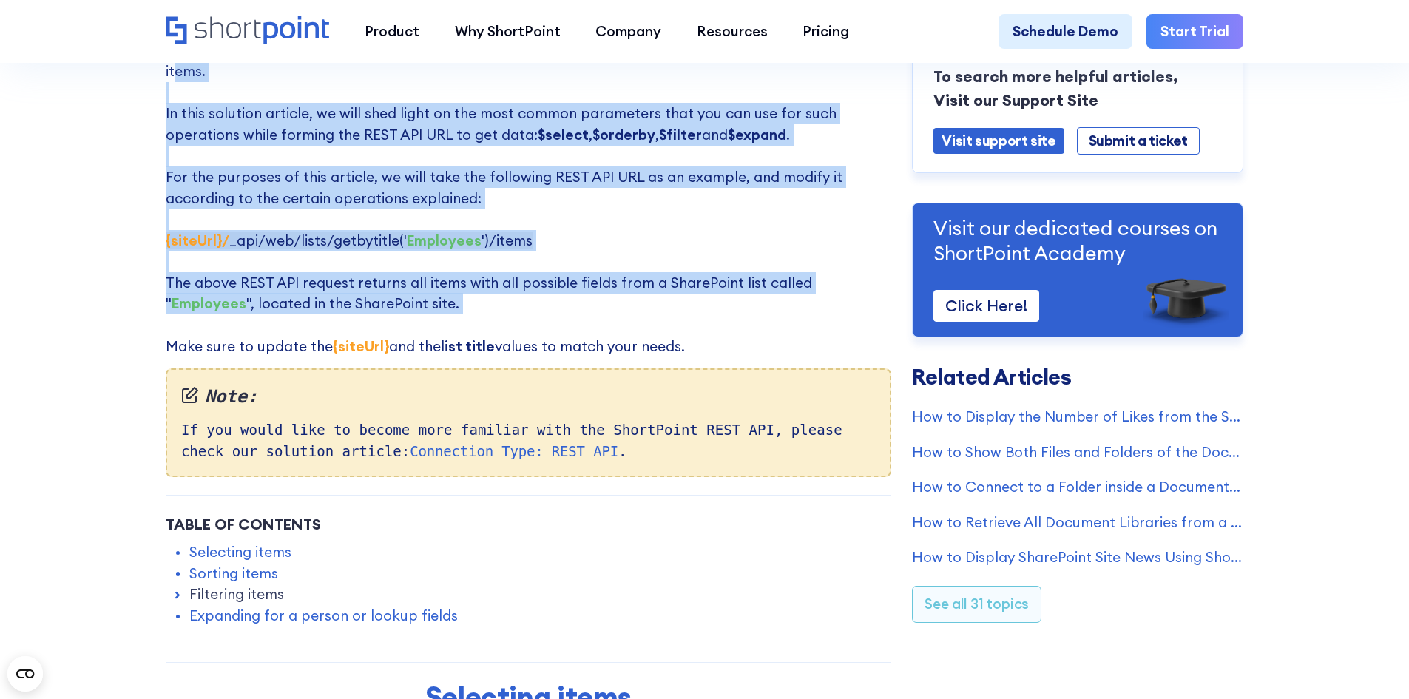  What do you see at coordinates (528, 524) in the screenshot?
I see `div: Table of Contents` at bounding box center [528, 524].